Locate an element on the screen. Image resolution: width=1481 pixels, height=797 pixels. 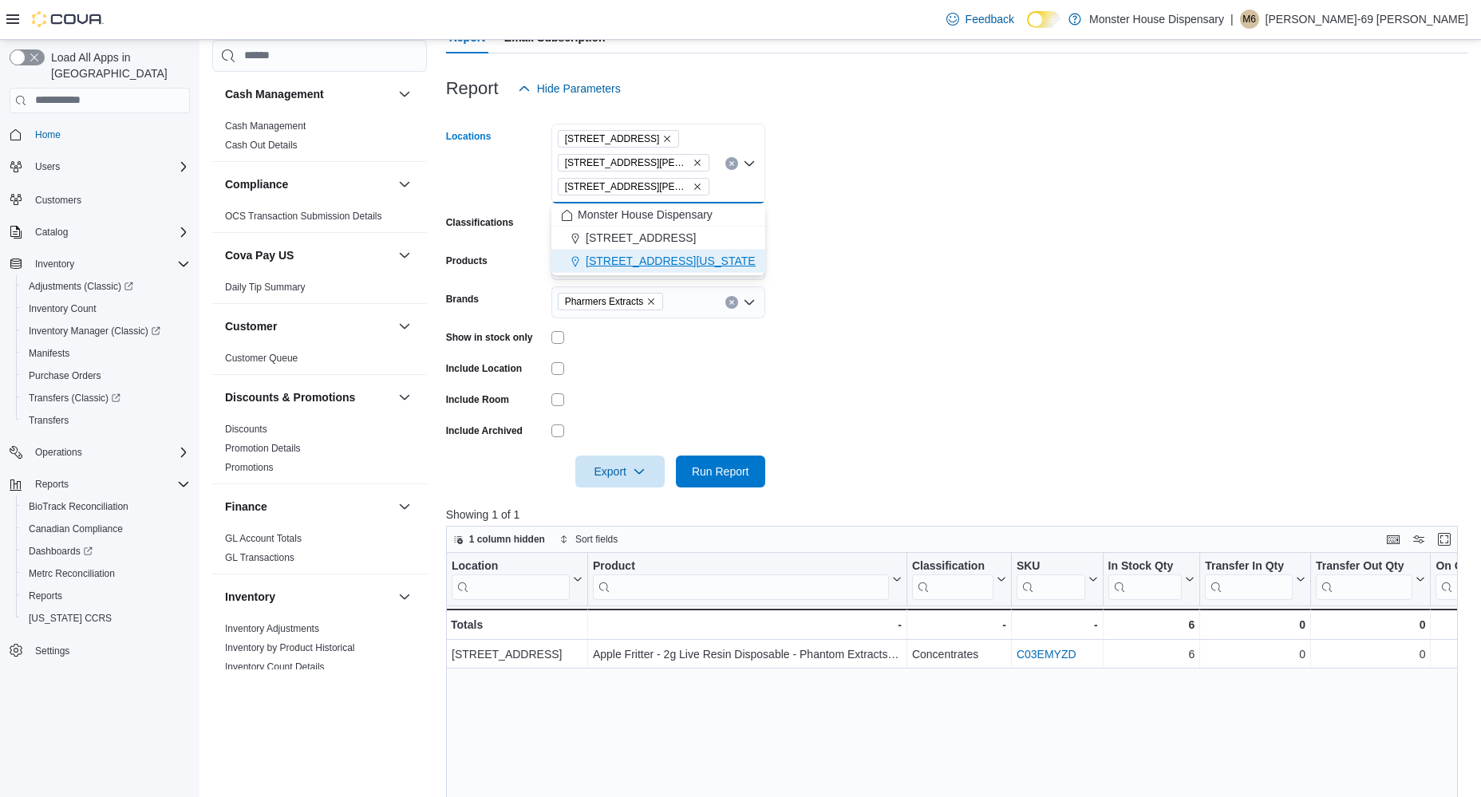
h3: Cova Pay US is located at coordinates (259, 255).